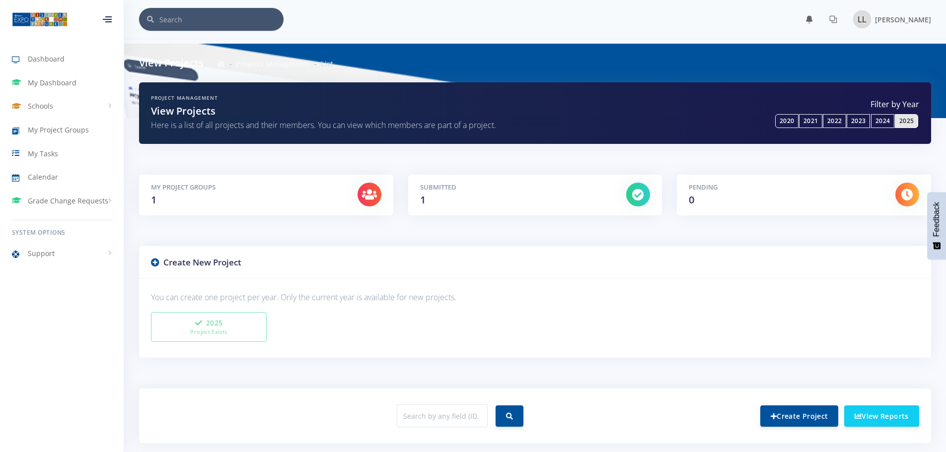 The height and width of the screenshot is (452, 946). What do you see at coordinates (171, 63) in the screenshot?
I see `h6: View Projects` at bounding box center [171, 63].